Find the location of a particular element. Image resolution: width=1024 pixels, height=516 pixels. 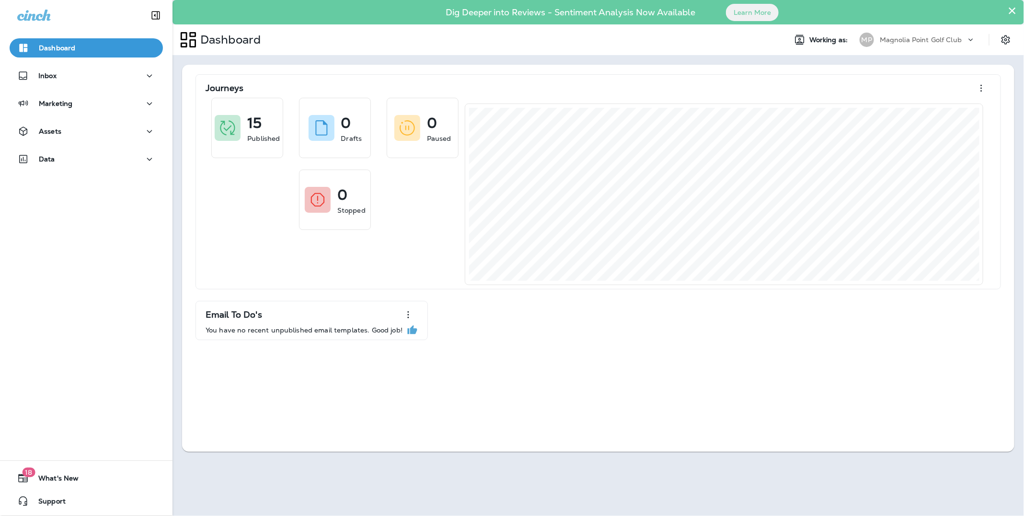

p: Magnolia Point Golf Club is located at coordinates (921, 40).